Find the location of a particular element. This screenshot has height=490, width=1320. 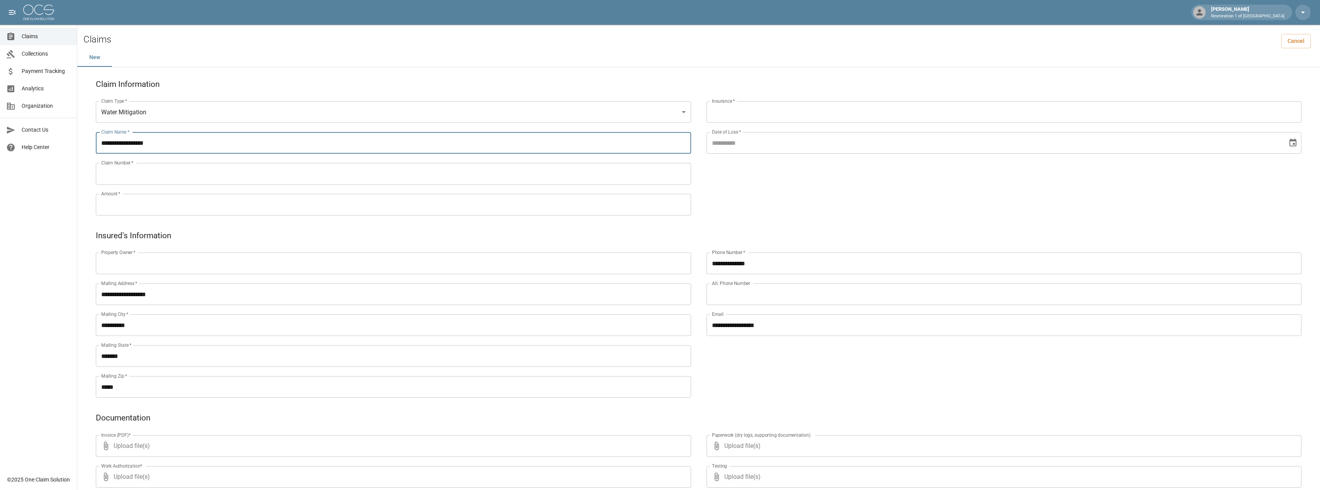

div: Water Mitigation is located at coordinates (393, 112).